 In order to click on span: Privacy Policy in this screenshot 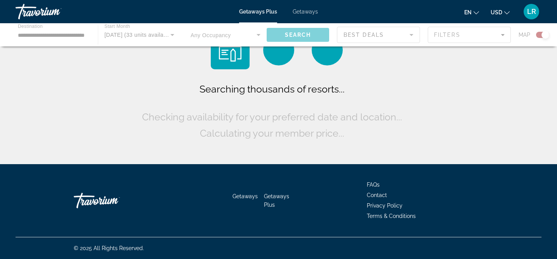, I will do `click(384, 206)`.